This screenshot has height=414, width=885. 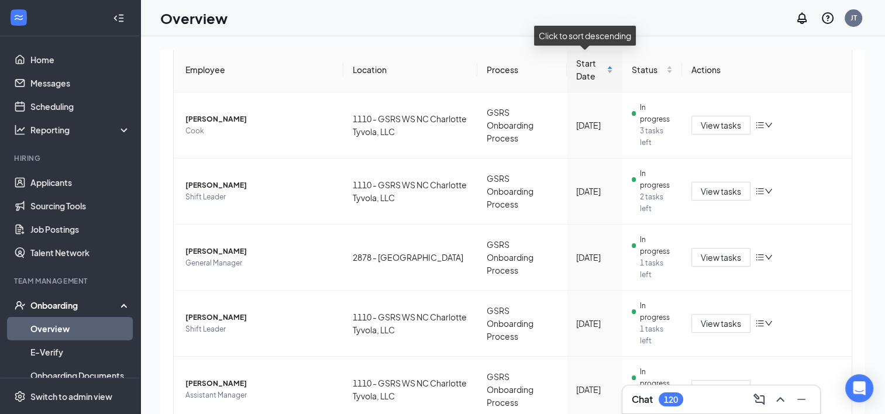 What do you see at coordinates (802, 18) in the screenshot?
I see `svg: Notifications` at bounding box center [802, 18].